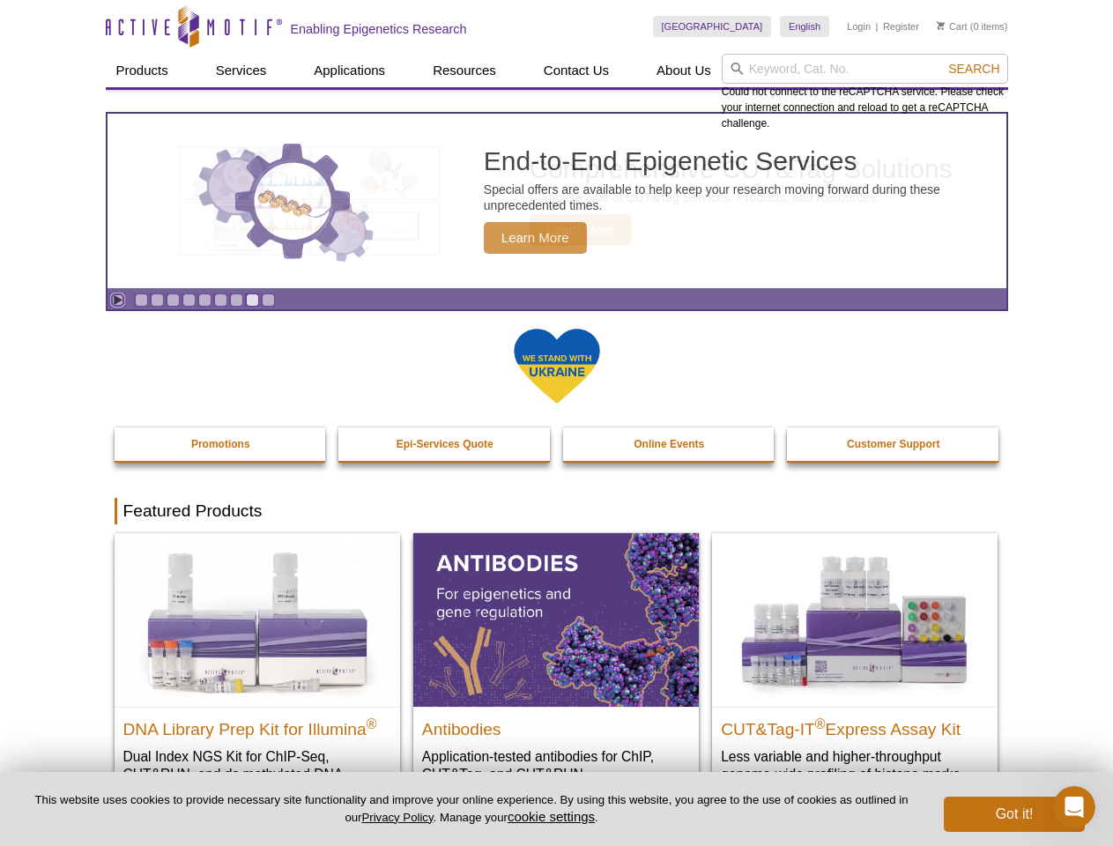  Describe the element at coordinates (740, 197) in the screenshot. I see `p: Special offers are available to help keep your research moving forward during these unprecedented...` at that location.